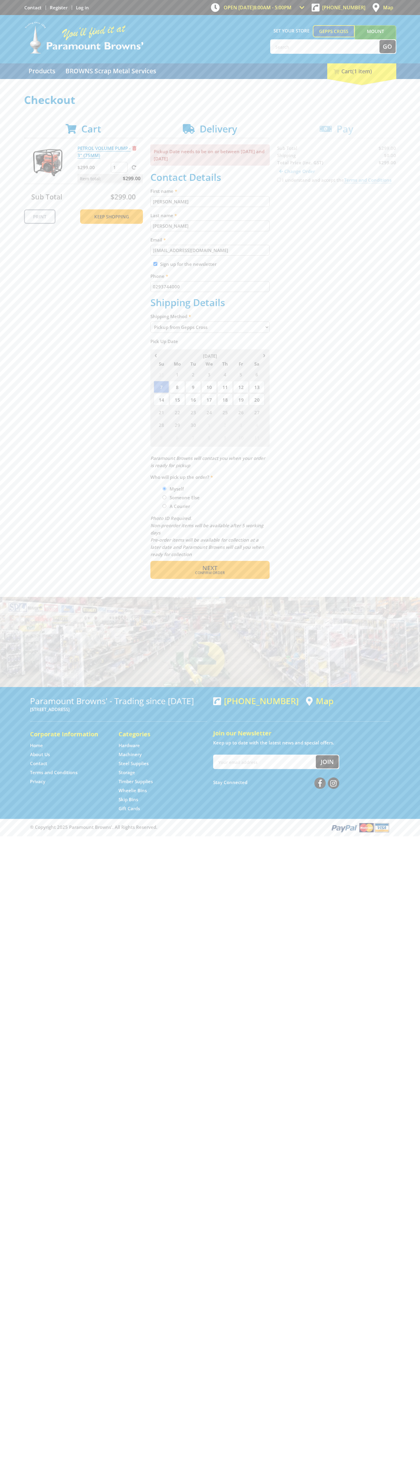  I want to click on span: Set your store, so click(292, 31).